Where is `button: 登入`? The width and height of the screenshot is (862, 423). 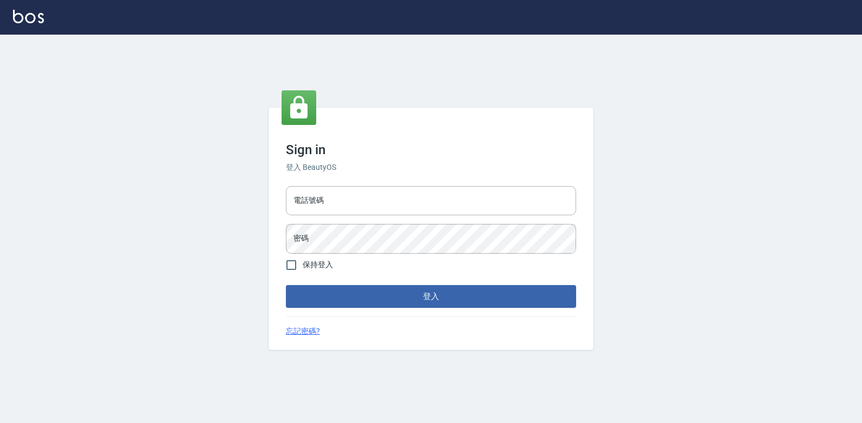
button: 登入 is located at coordinates (431, 297).